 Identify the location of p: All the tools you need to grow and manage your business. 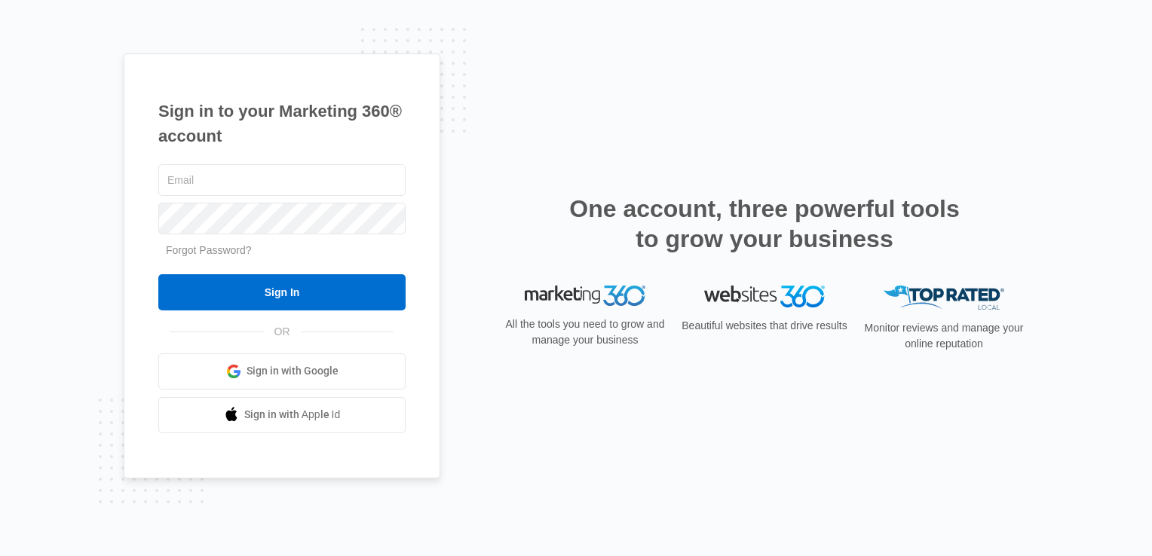
(585, 332).